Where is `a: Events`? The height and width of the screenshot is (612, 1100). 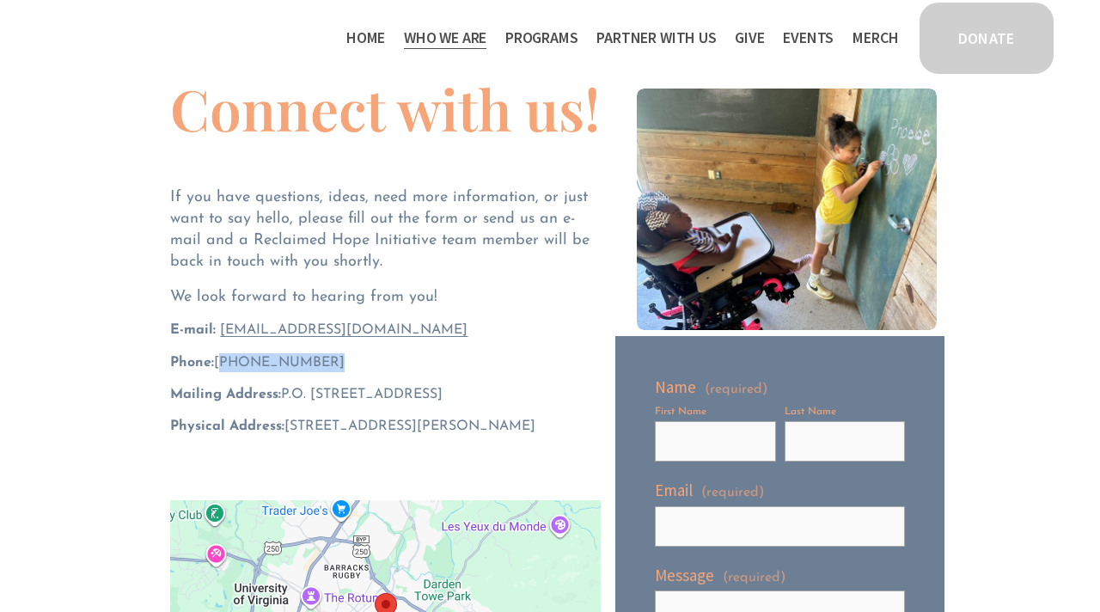 a: Events is located at coordinates (808, 38).